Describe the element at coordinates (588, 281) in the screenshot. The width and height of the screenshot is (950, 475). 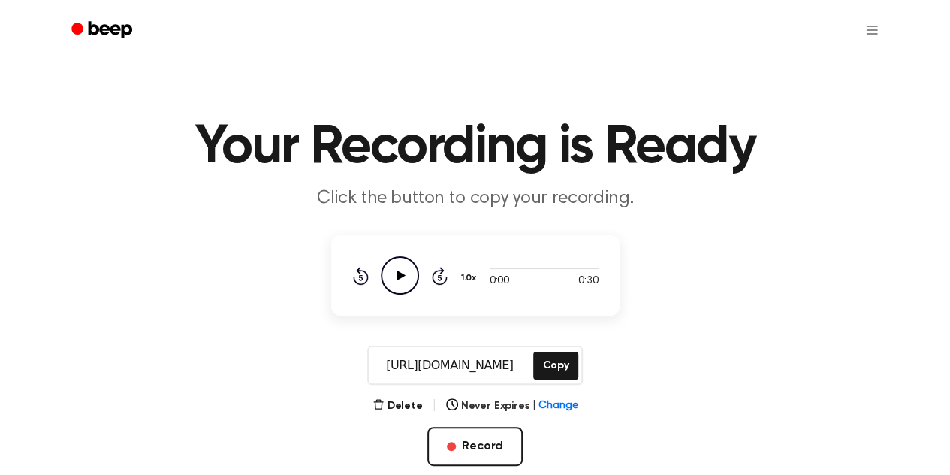
I see `span: 0:30` at that location.